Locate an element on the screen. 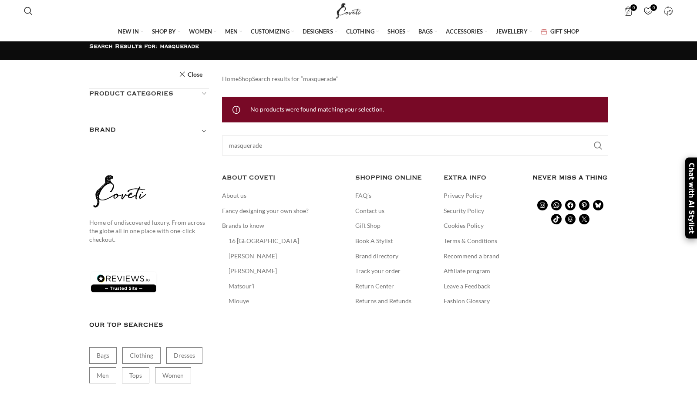 This screenshot has height=396, width=697. a: Security Policy is located at coordinates (464, 211).